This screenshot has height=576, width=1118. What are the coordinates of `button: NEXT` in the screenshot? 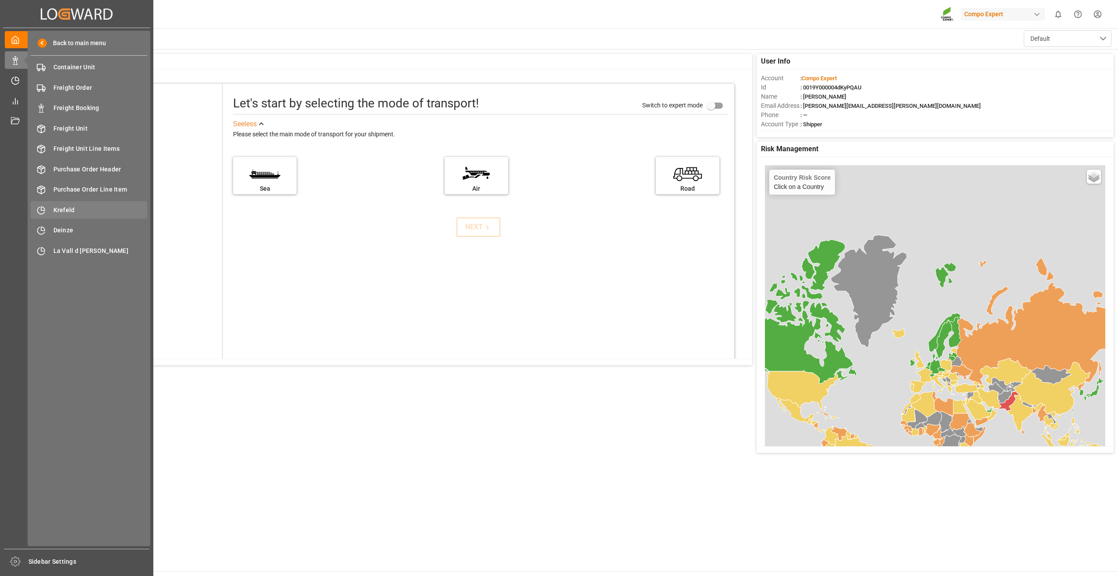 It's located at (478, 227).